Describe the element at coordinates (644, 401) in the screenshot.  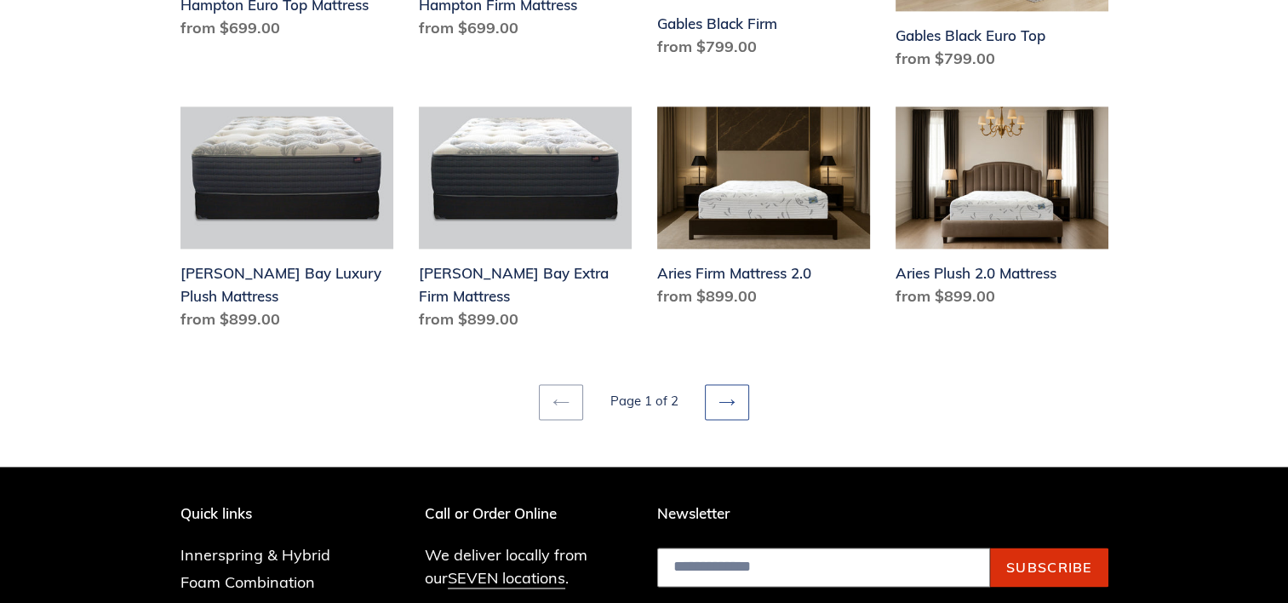
I see `li: Page 1 of 2` at that location.